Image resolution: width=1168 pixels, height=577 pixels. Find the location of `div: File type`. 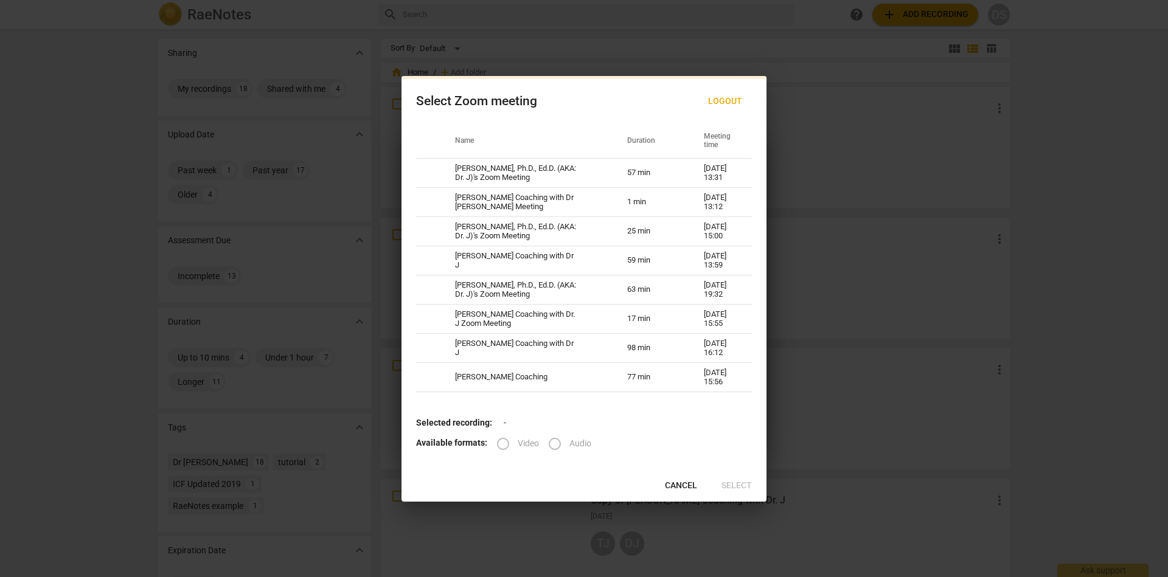

div: File type is located at coordinates (549, 443).